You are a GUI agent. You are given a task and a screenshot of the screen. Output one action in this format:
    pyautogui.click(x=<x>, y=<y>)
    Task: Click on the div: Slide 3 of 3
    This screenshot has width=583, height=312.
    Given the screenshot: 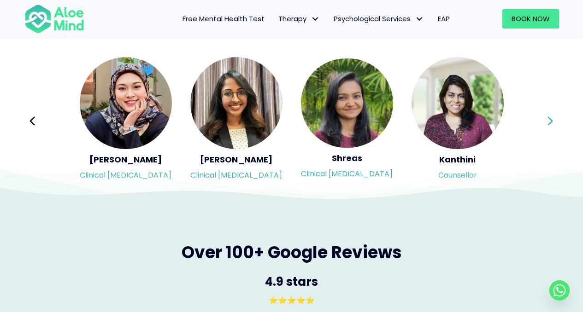 What is the action you would take?
    pyautogui.click(x=126, y=121)
    